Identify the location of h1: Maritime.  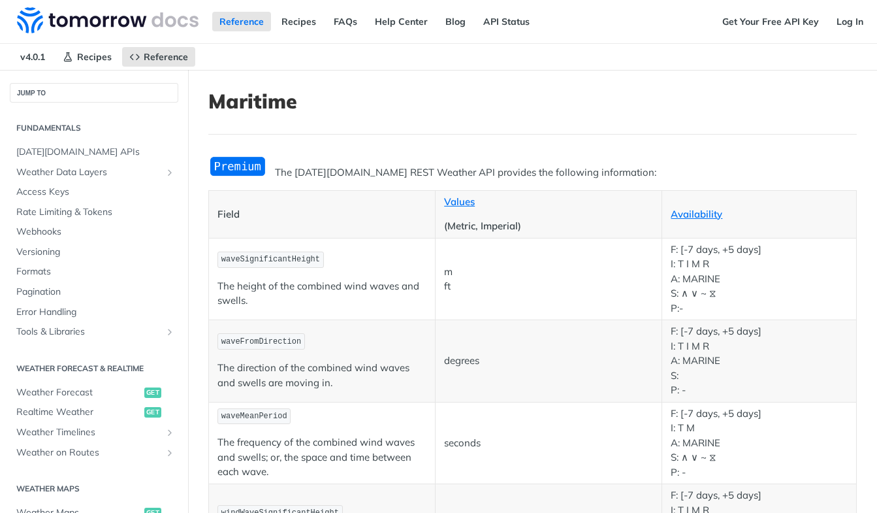
(532, 101).